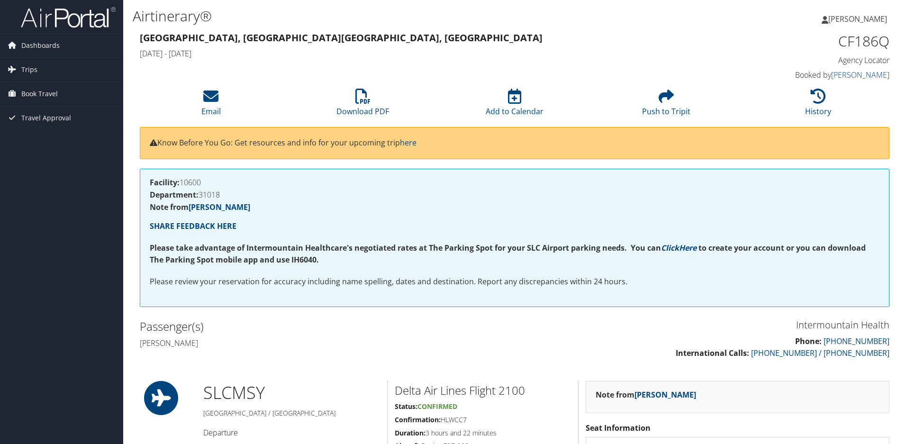 The width and height of the screenshot is (906, 444). What do you see at coordinates (164, 183) in the screenshot?
I see `strong: Facility:` at bounding box center [164, 183].